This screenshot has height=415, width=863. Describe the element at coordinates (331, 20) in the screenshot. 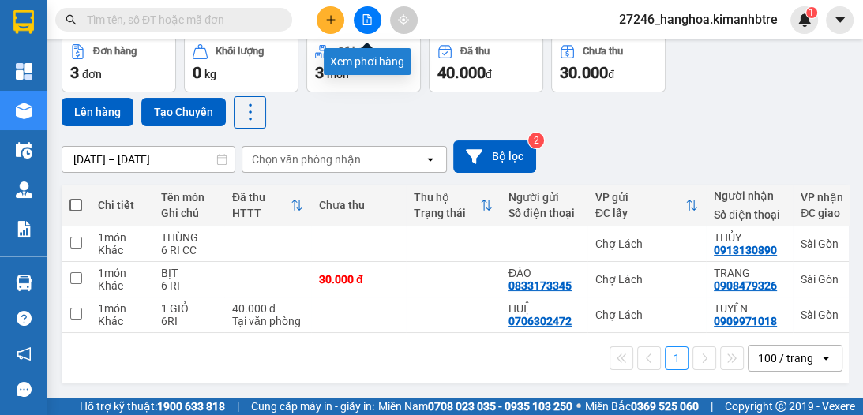

I see `span: plus` at that location.